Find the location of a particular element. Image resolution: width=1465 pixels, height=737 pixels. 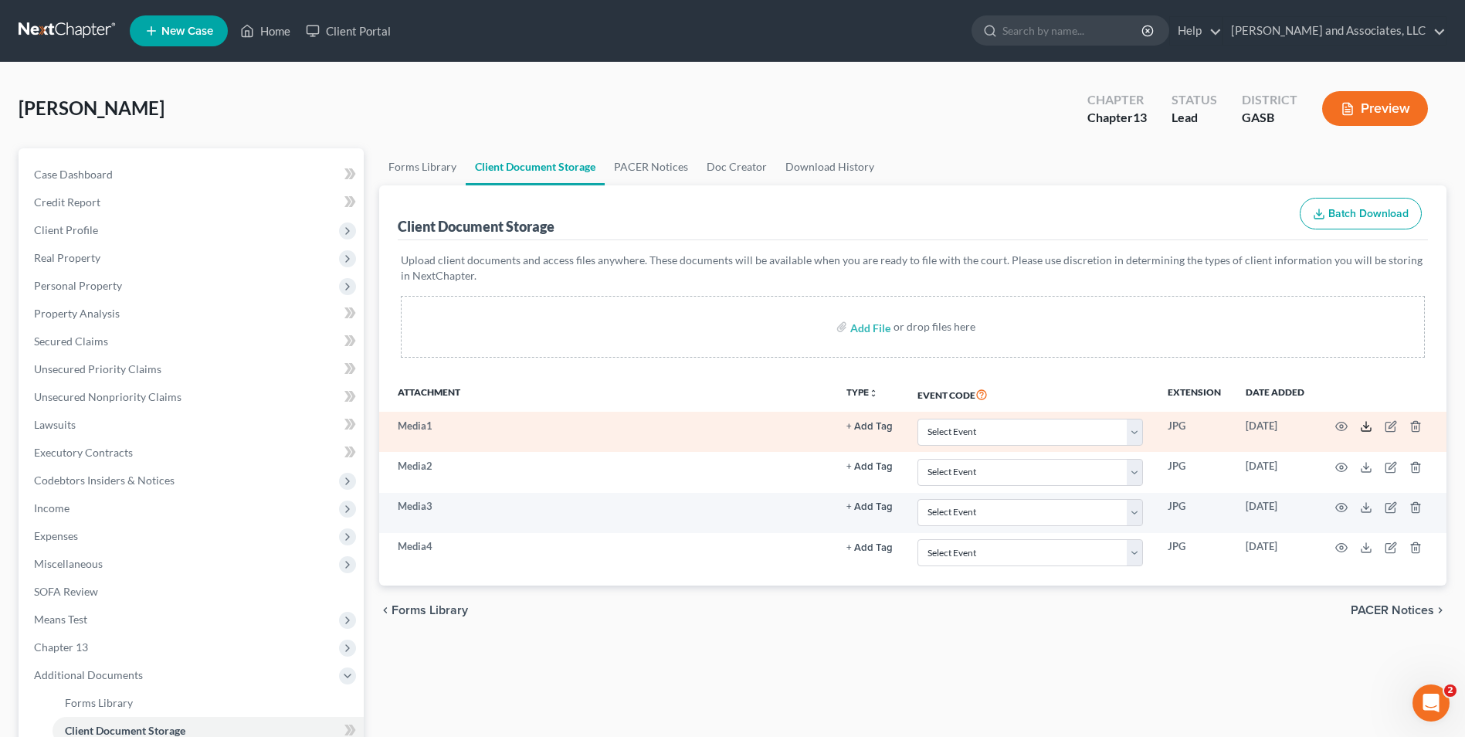

button: Batch Download is located at coordinates (1361, 214).